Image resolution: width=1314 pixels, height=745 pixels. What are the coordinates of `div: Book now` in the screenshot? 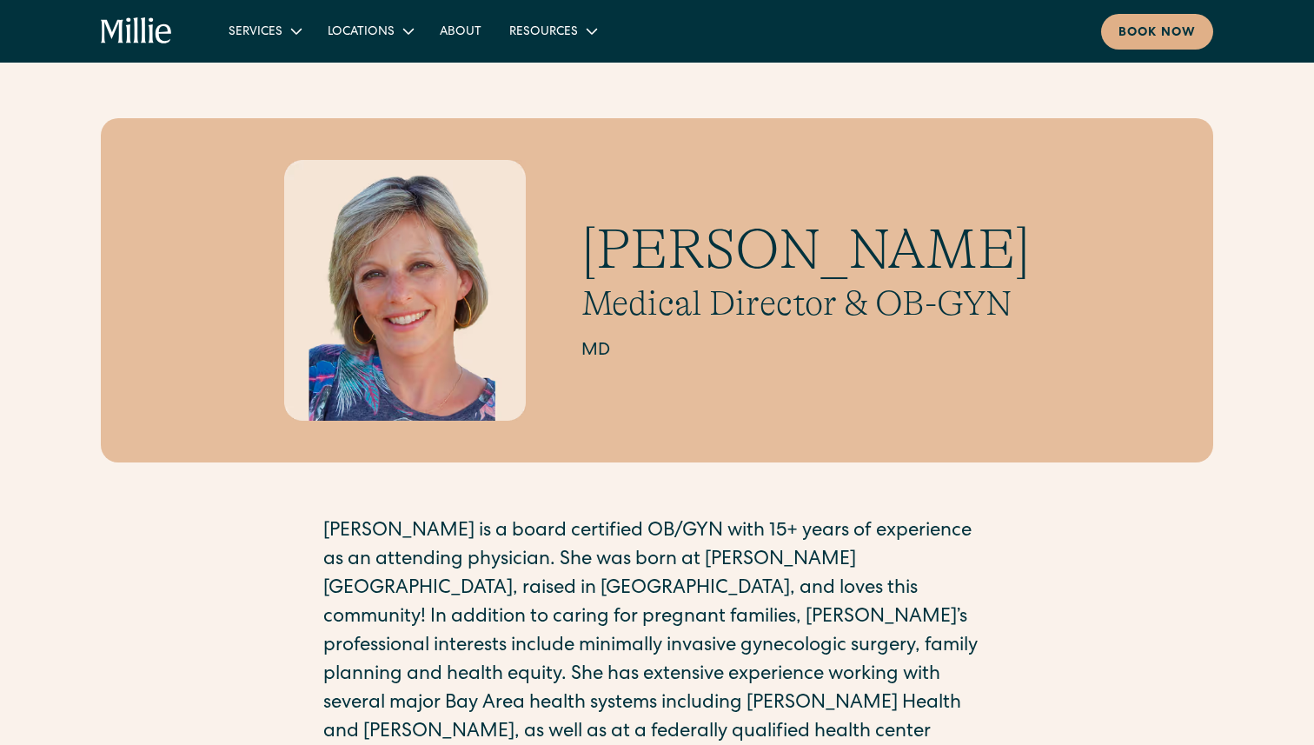 It's located at (1157, 33).